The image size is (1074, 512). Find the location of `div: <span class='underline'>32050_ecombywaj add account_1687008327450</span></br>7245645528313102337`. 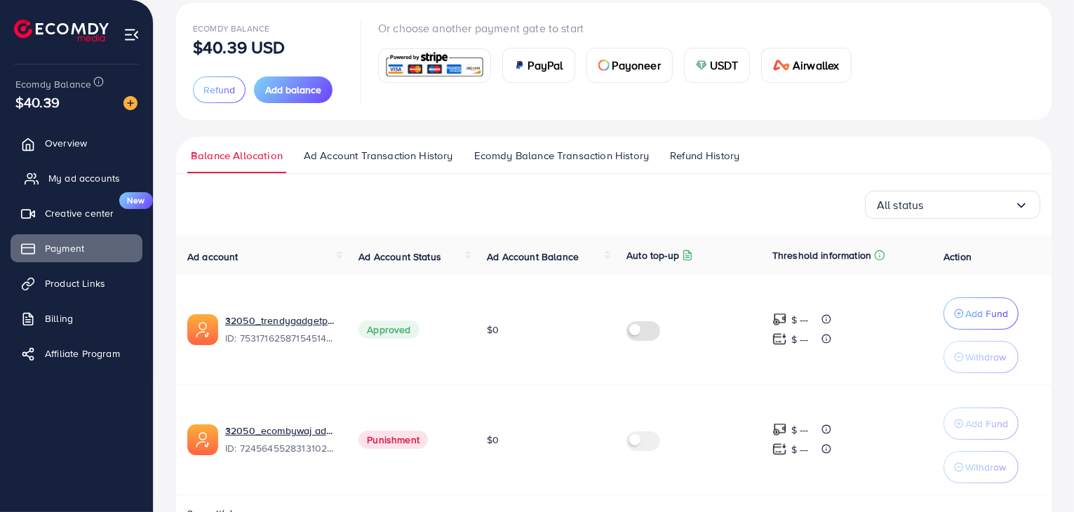

div: <span class='underline'>32050_ecombywaj add account_1687008327450</span></br>7245645528313102337 is located at coordinates (281, 440).